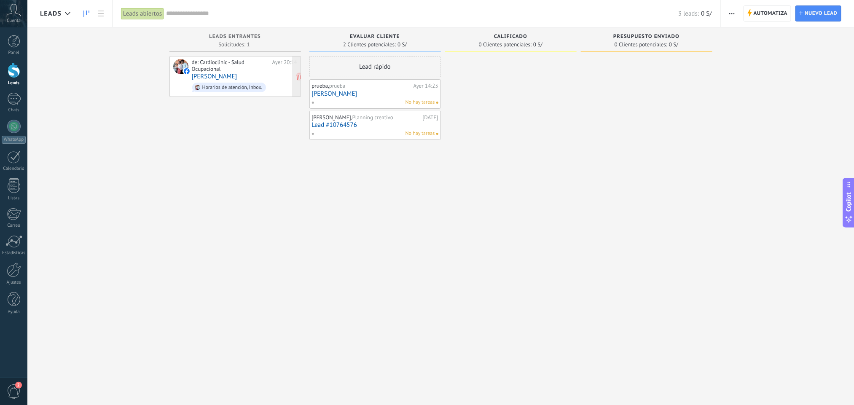 The width and height of the screenshot is (854, 405). Describe the element at coordinates (849, 202) in the screenshot. I see `span: Copilot` at that location.